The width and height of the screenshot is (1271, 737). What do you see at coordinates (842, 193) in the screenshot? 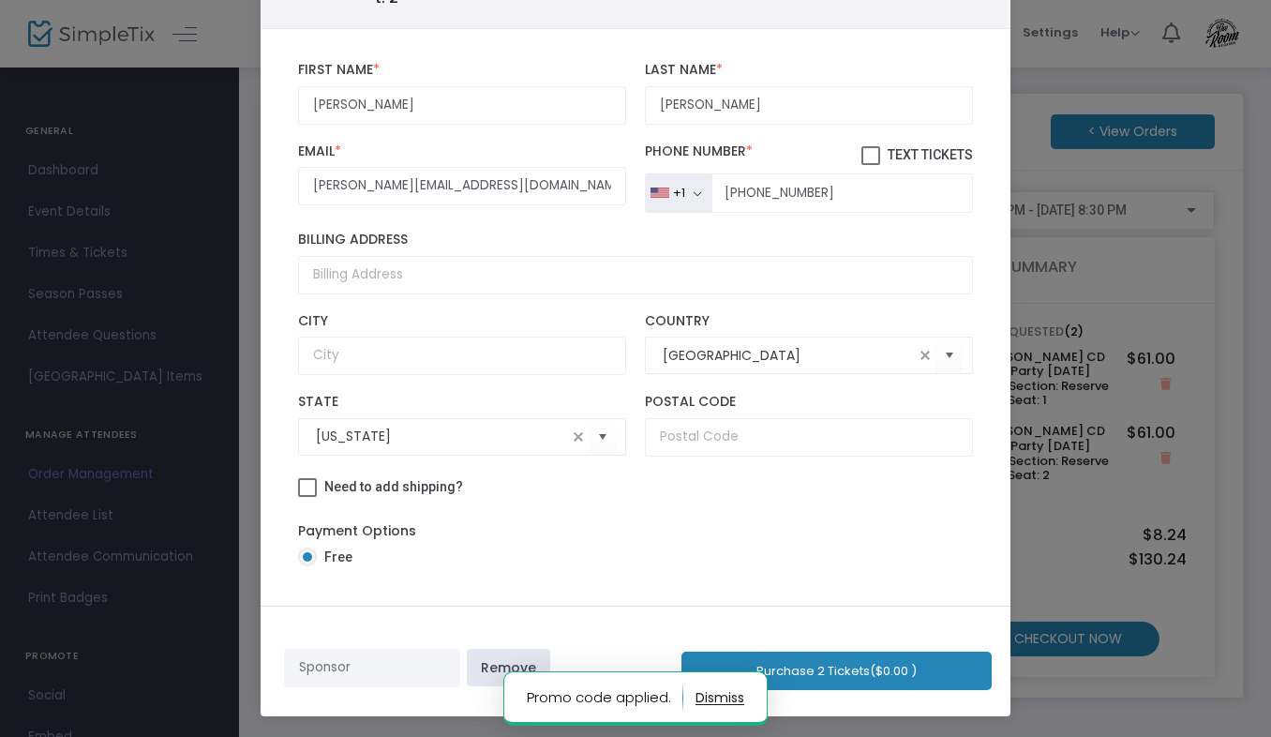
I see `input: Phone Number` at bounding box center [842, 193].